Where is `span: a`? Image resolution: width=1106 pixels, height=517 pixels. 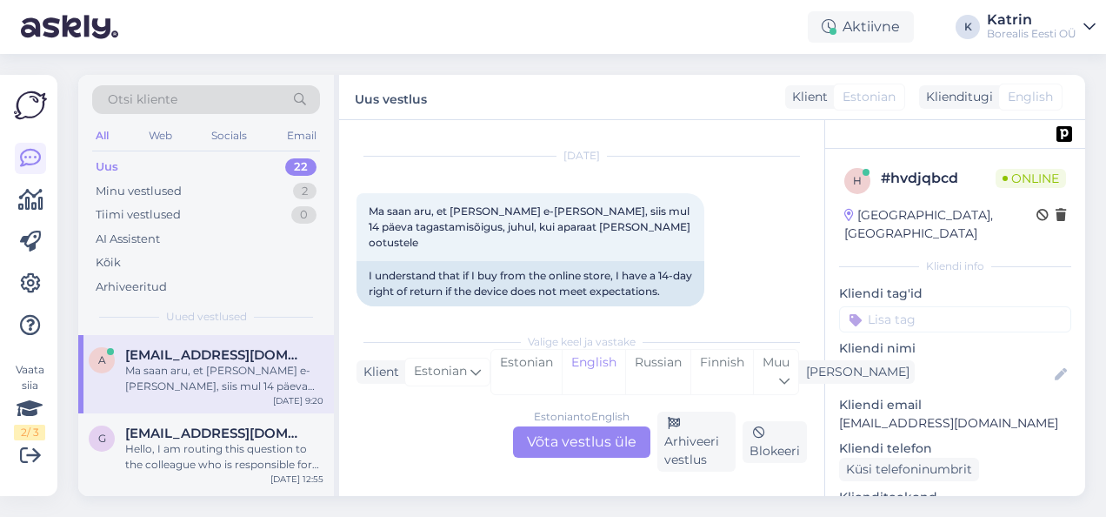 span: a is located at coordinates (102, 359).